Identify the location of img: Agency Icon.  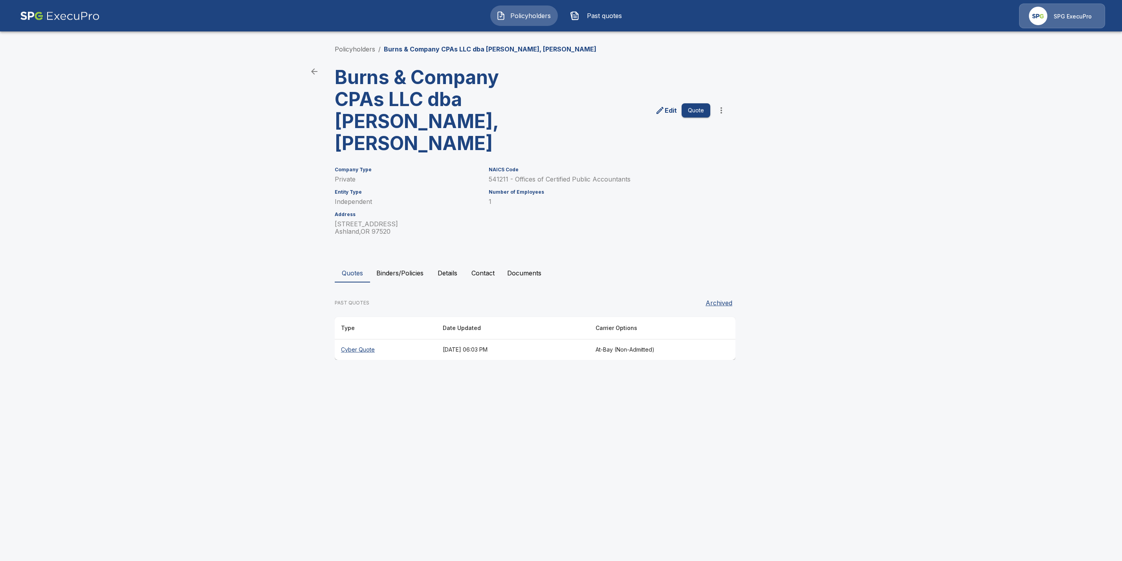
(1038, 16).